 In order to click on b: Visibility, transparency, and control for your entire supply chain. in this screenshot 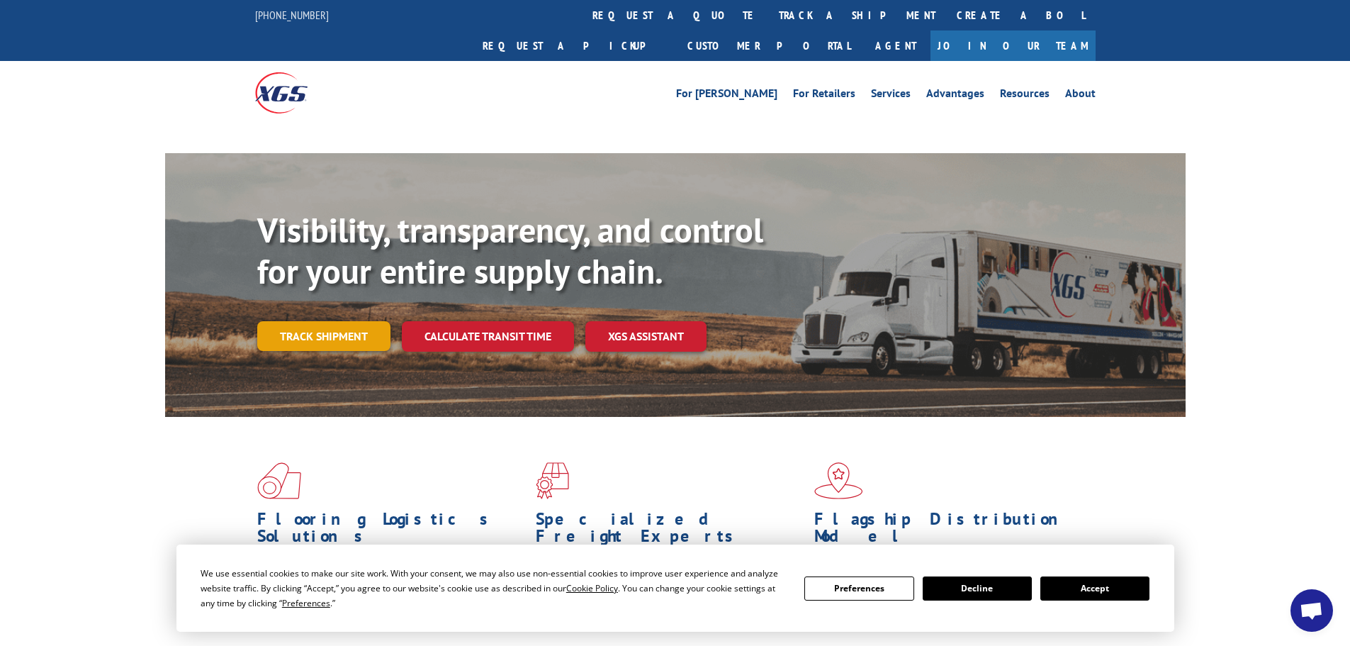, I will do `click(510, 250)`.